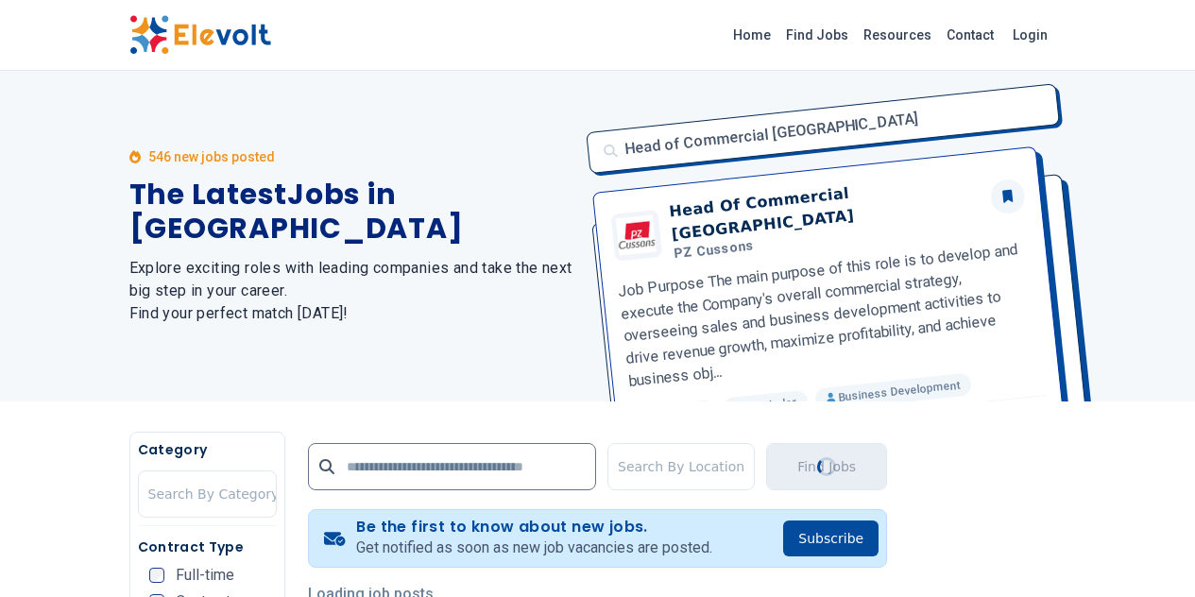 The image size is (1195, 597). I want to click on p: 546 new jobs posted, so click(212, 157).